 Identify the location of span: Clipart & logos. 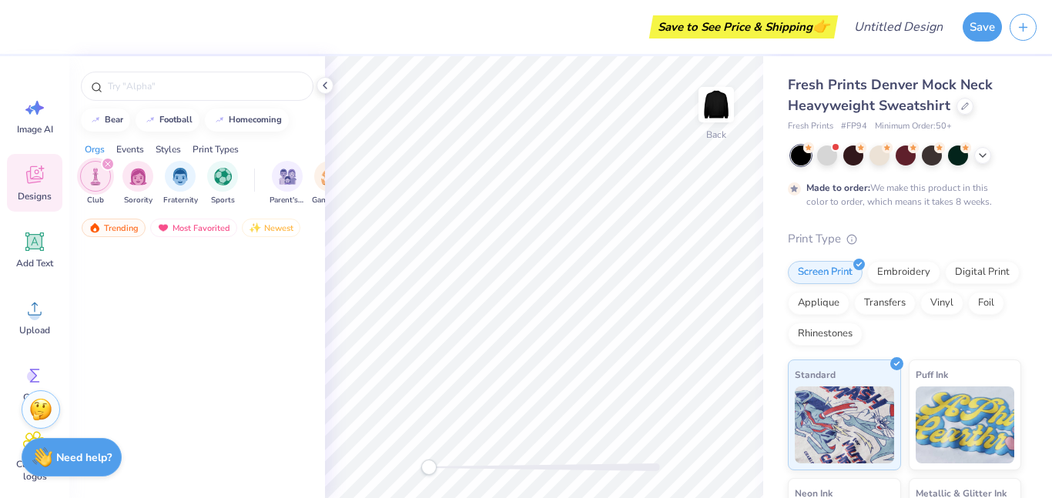
(35, 470).